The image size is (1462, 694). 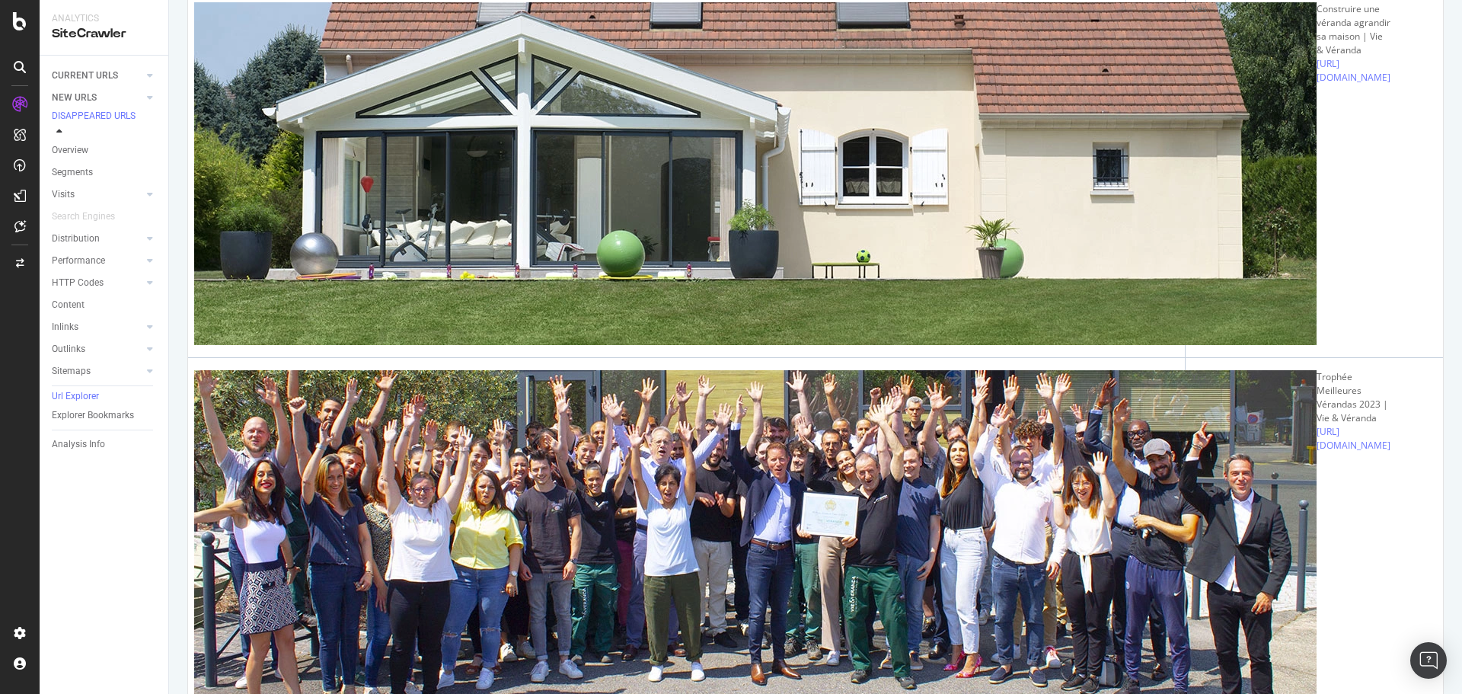 What do you see at coordinates (78, 260) in the screenshot?
I see `div: Performance` at bounding box center [78, 260].